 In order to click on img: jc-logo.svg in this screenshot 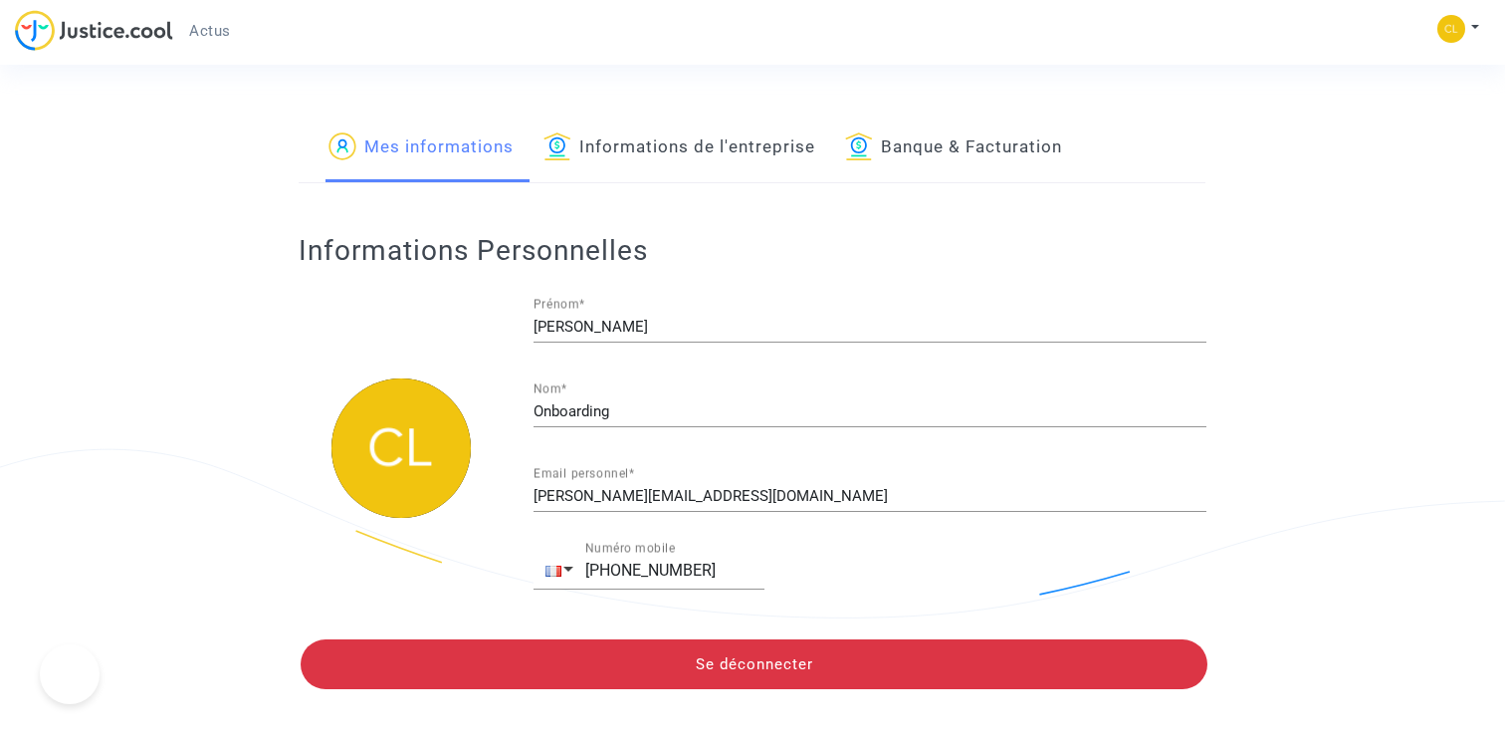, I will do `click(94, 30)`.